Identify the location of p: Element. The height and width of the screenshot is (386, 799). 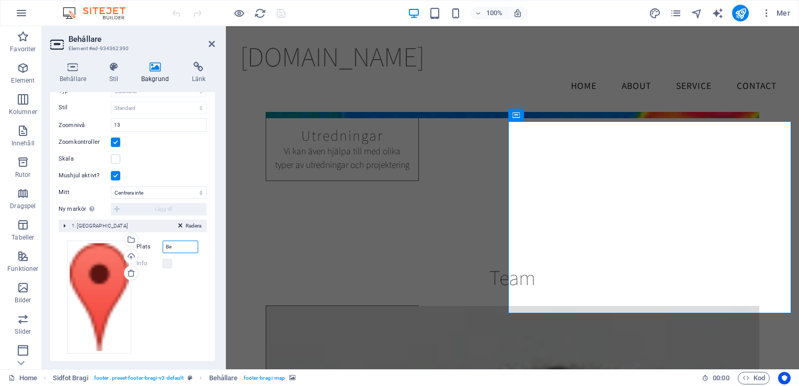
(22, 81).